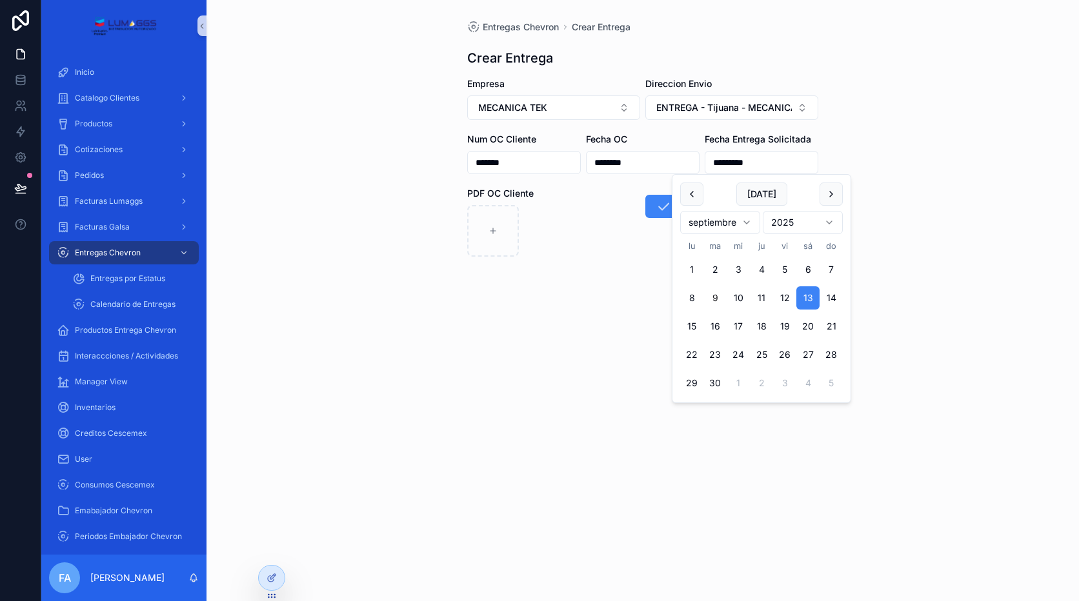  What do you see at coordinates (678, 83) in the screenshot?
I see `span: Direccion Envio` at bounding box center [678, 83].